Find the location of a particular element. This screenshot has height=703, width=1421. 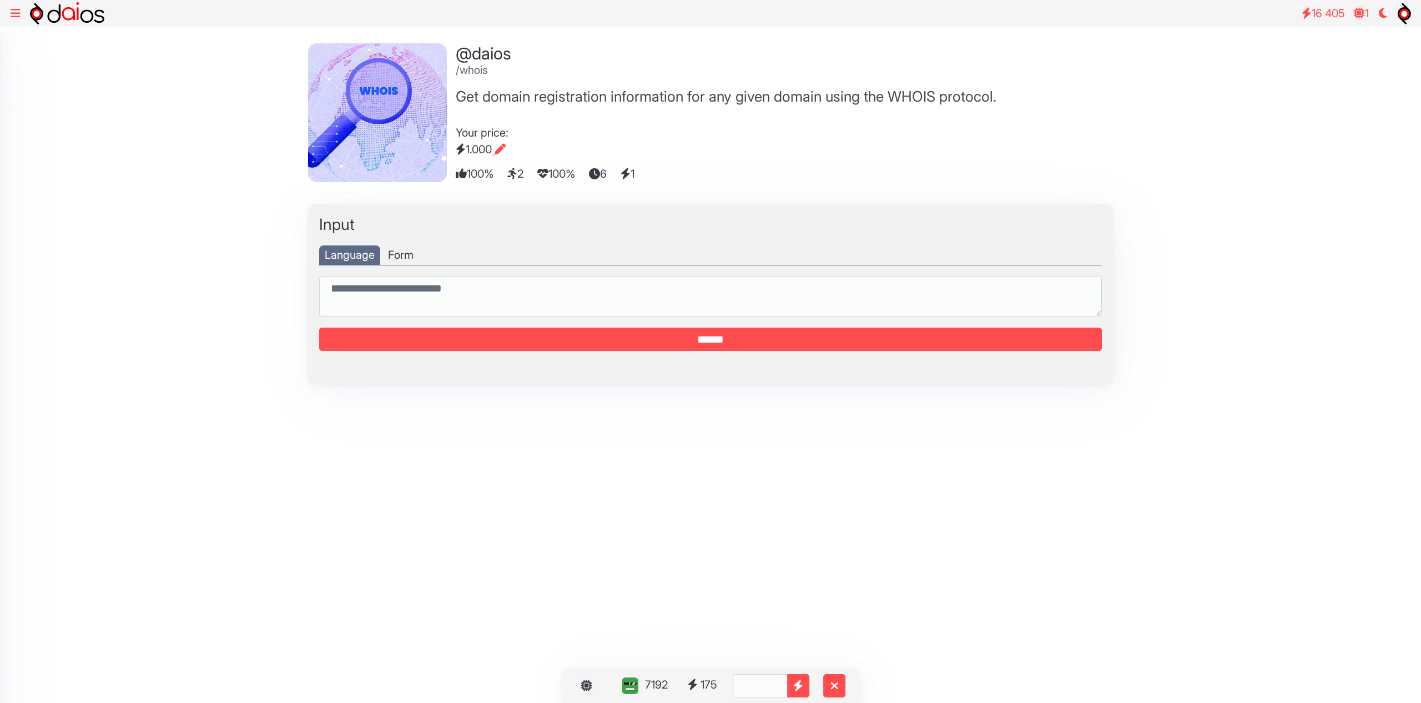

h2: /whois is located at coordinates (726, 70).